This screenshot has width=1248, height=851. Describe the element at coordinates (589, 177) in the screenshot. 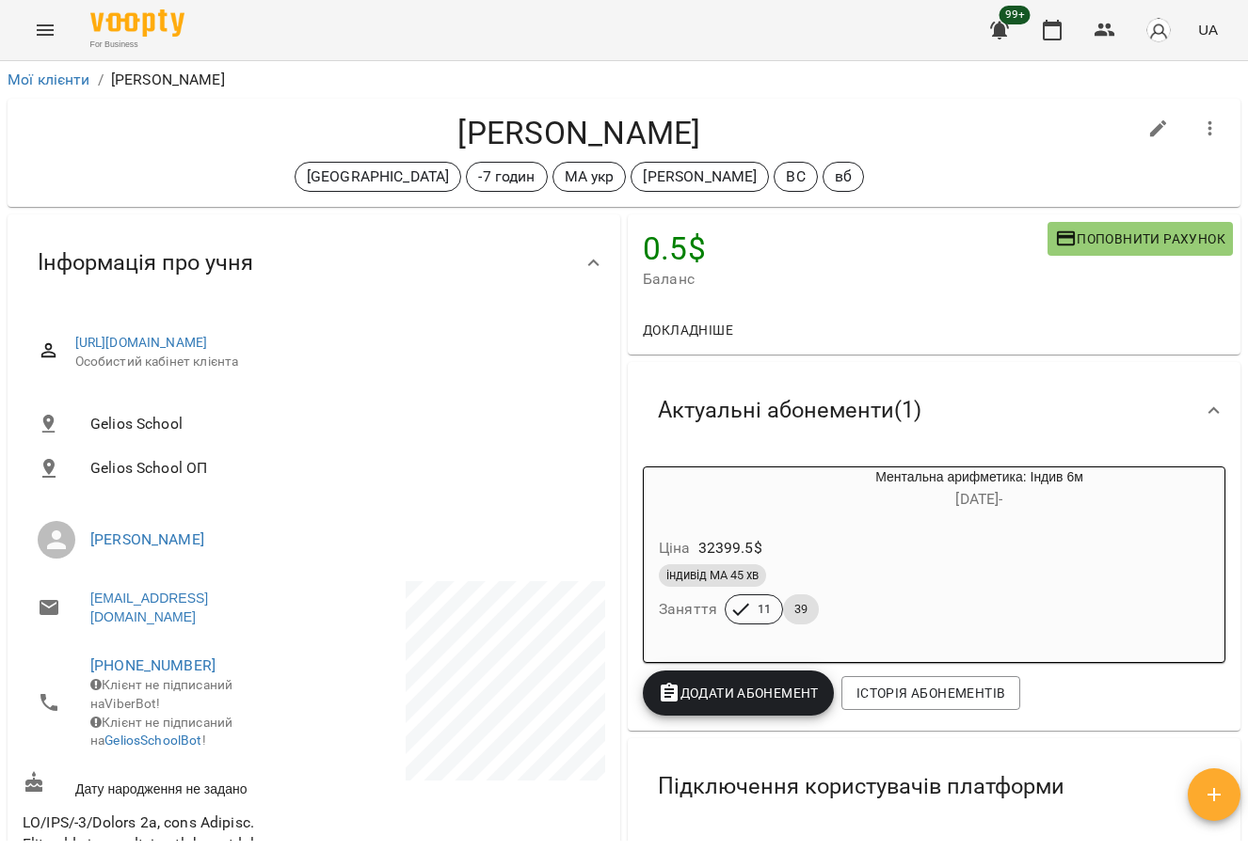

I see `div: МА укр` at that location.